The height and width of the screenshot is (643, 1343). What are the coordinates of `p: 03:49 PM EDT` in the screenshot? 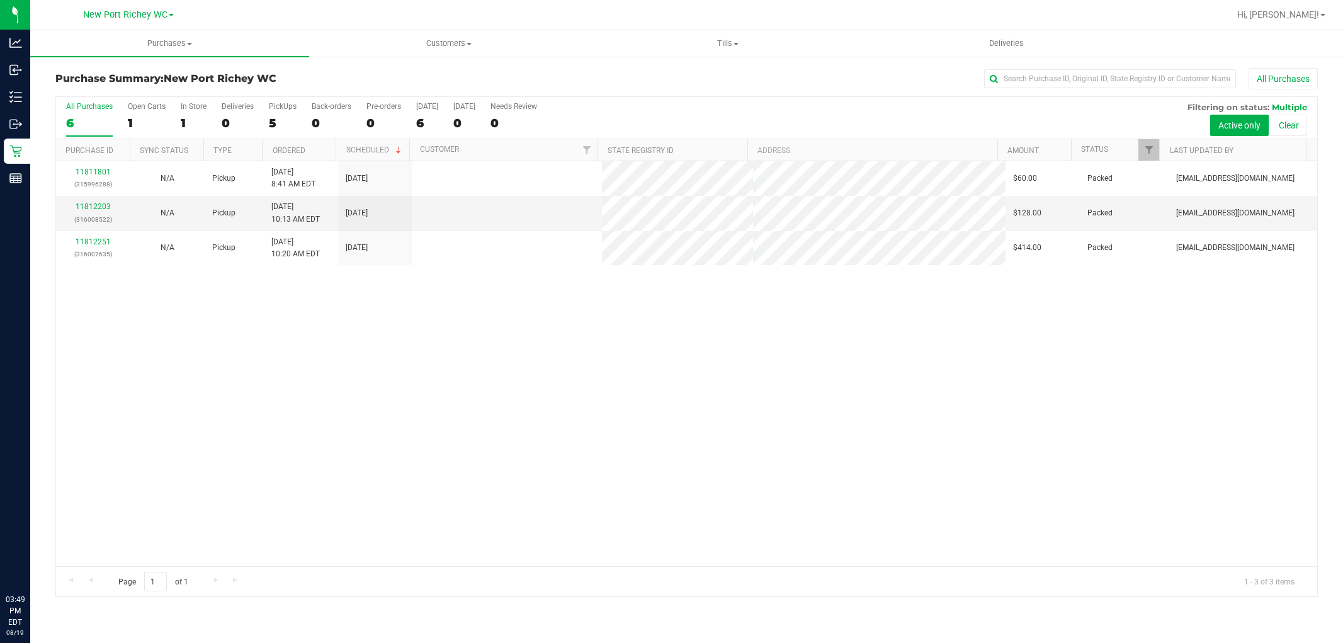 It's located at (15, 611).